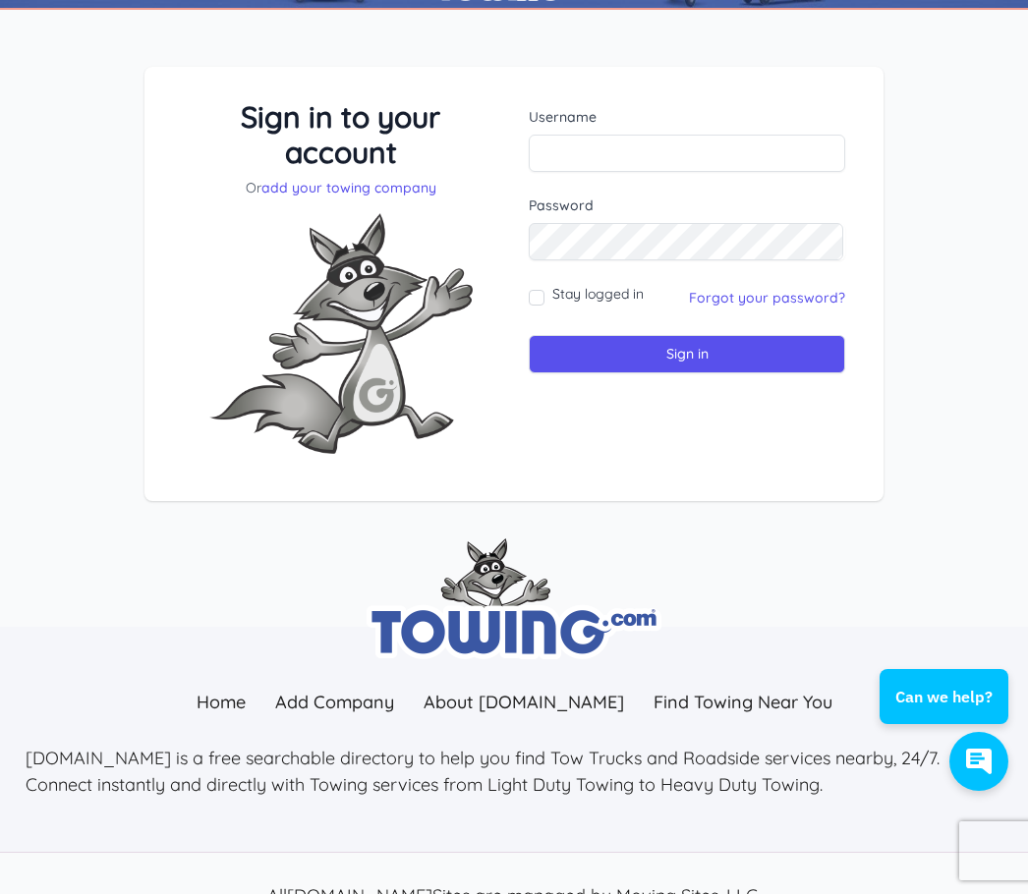 The image size is (1028, 894). Describe the element at coordinates (221, 701) in the screenshot. I see `a: Home` at that location.